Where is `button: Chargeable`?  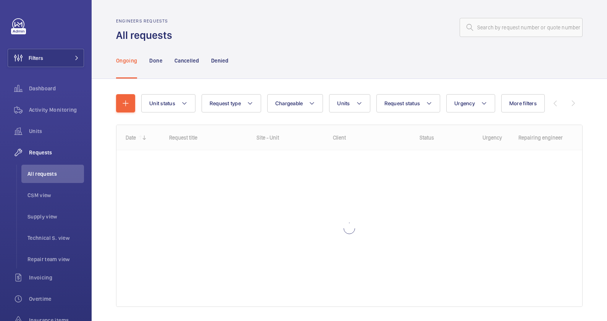 button: Chargeable is located at coordinates (295, 103).